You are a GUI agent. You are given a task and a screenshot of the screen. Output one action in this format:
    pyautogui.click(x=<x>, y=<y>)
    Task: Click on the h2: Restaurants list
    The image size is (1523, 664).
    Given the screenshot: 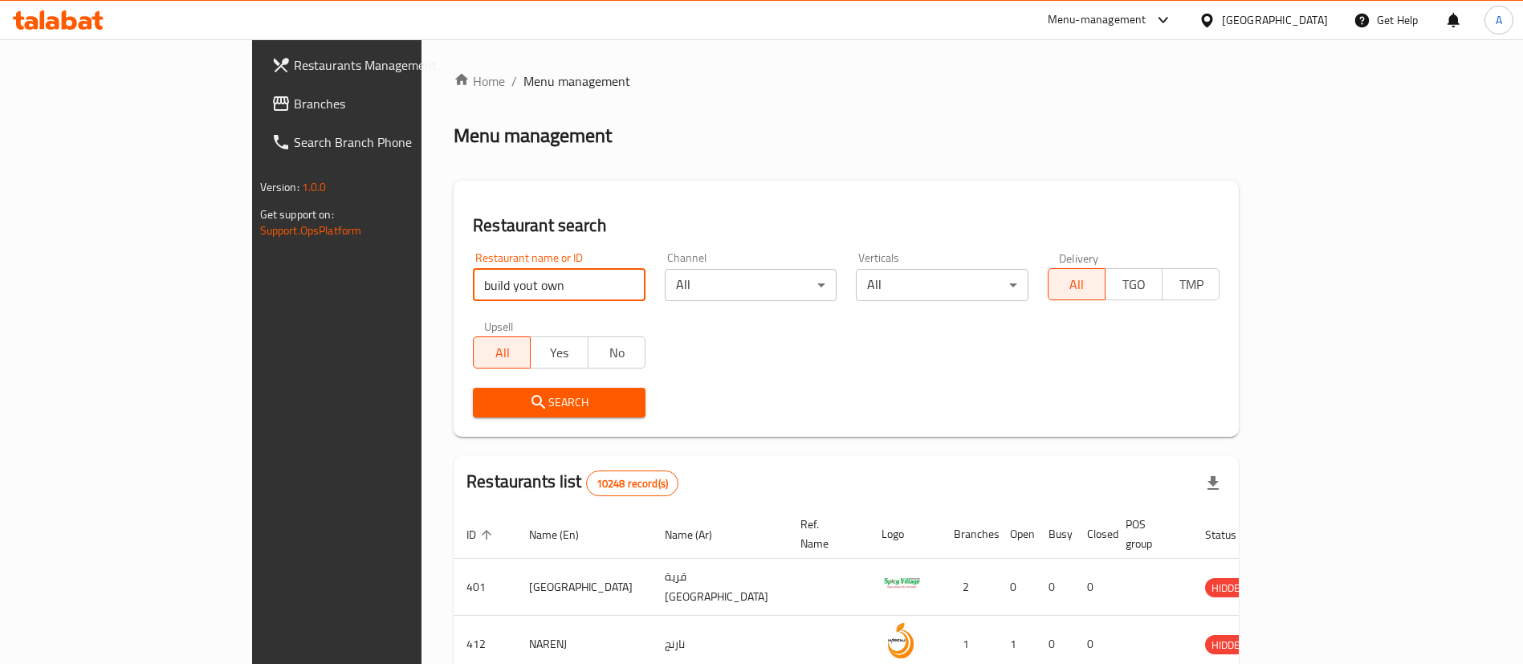 What is the action you would take?
    pyautogui.click(x=572, y=482)
    